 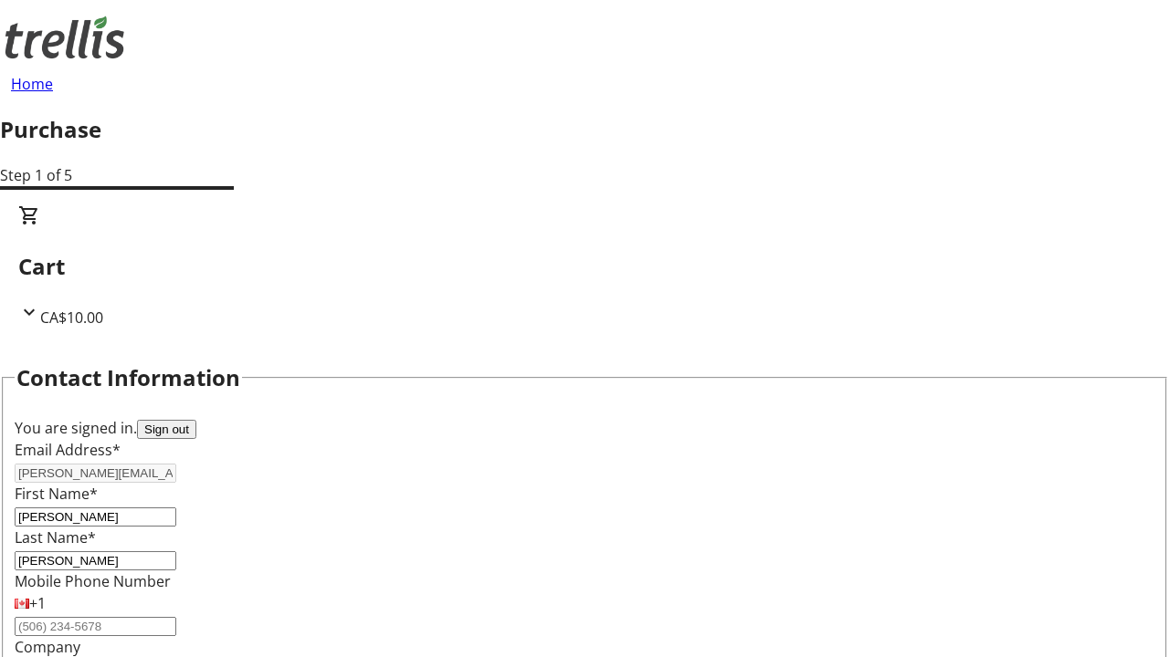 I want to click on h2: Contact Information, so click(x=128, y=378).